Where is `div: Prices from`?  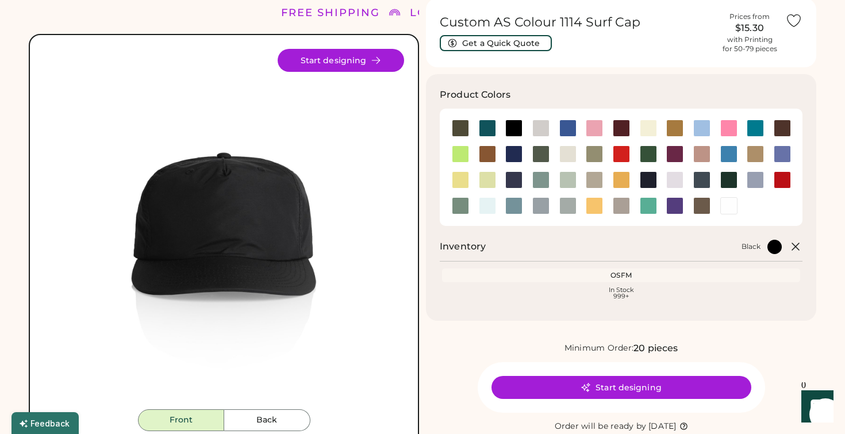 div: Prices from is located at coordinates (749, 17).